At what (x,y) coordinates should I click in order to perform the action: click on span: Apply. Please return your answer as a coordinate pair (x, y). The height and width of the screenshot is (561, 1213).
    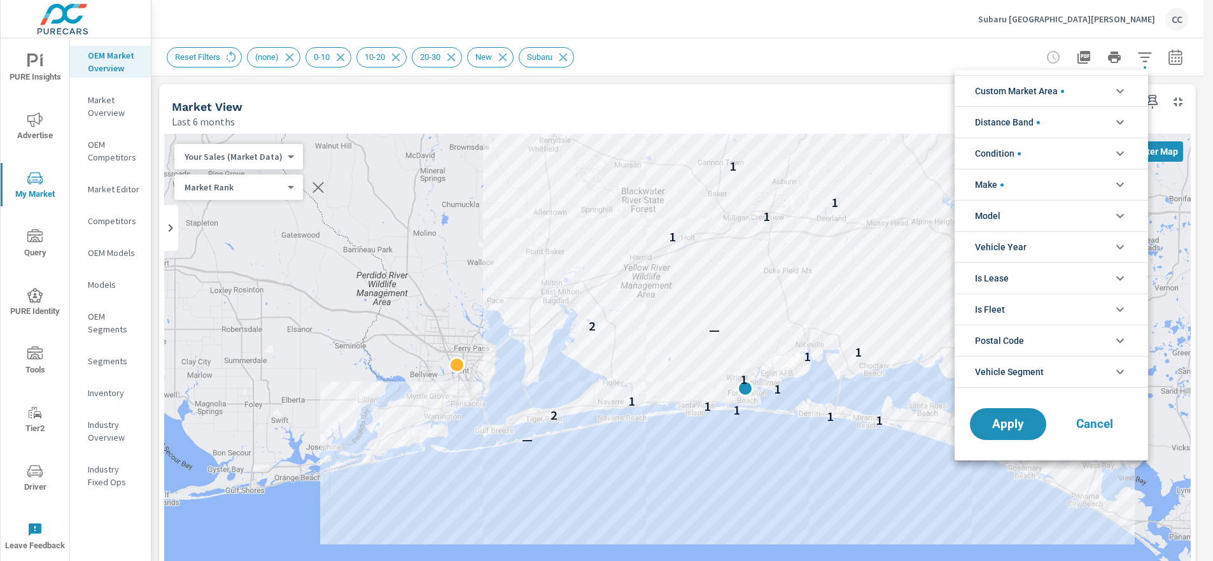
    Looking at the image, I should click on (1008, 424).